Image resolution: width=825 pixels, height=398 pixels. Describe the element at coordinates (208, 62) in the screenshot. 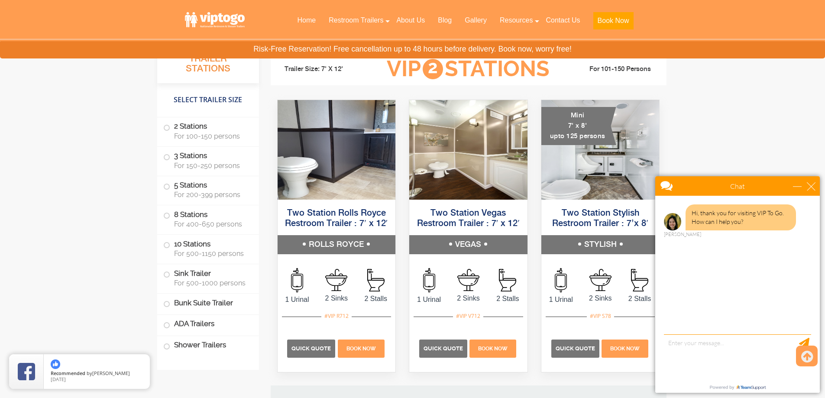

I see `h3: All Restroom Trailer Stations` at that location.